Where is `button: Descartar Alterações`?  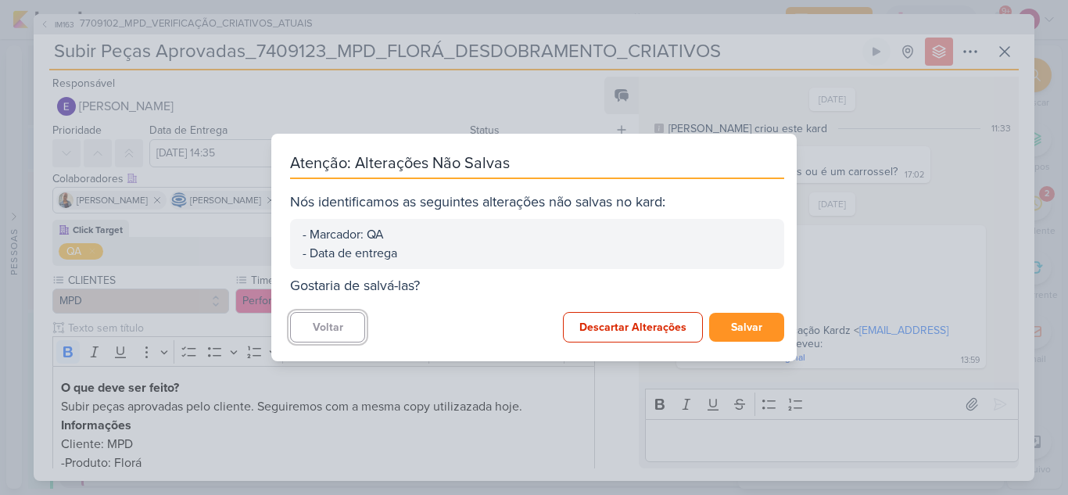
button: Descartar Alterações is located at coordinates (632, 327).